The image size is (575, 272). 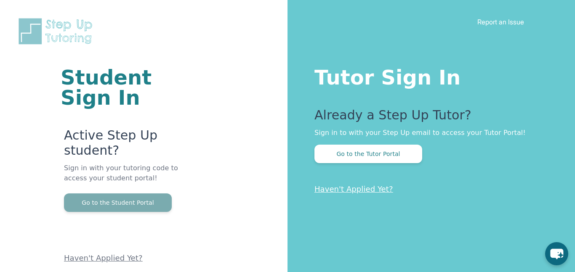 I want to click on p: Sign in to with your Step Up email to access your Tutor Portal!, so click(x=428, y=133).